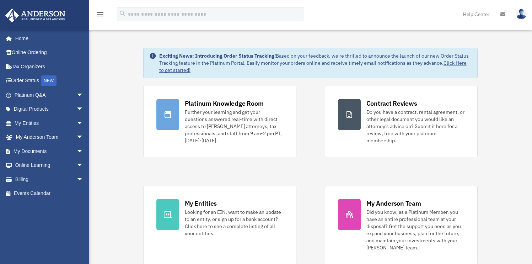  Describe the element at coordinates (49, 179) in the screenshot. I see `a: Billingarrow_drop_down` at that location.